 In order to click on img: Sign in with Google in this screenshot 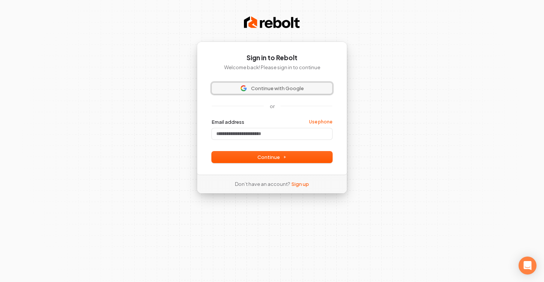, I will do `click(243, 88)`.